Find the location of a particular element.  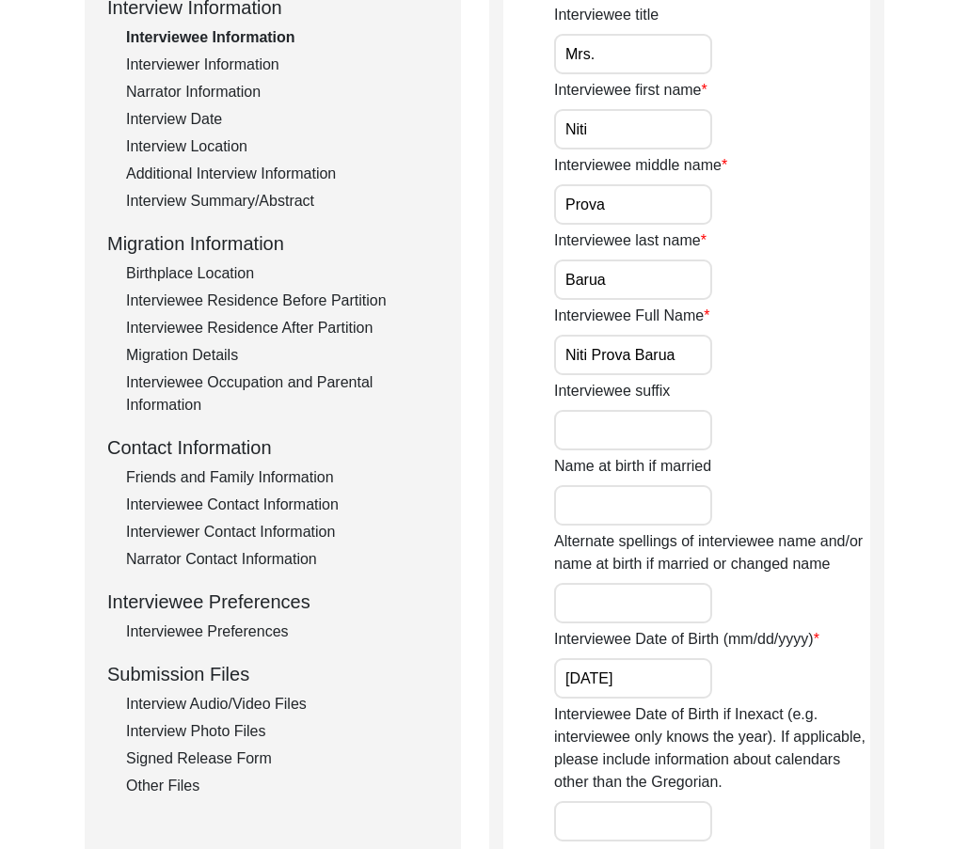

label: Name at birth if married is located at coordinates (632, 466).